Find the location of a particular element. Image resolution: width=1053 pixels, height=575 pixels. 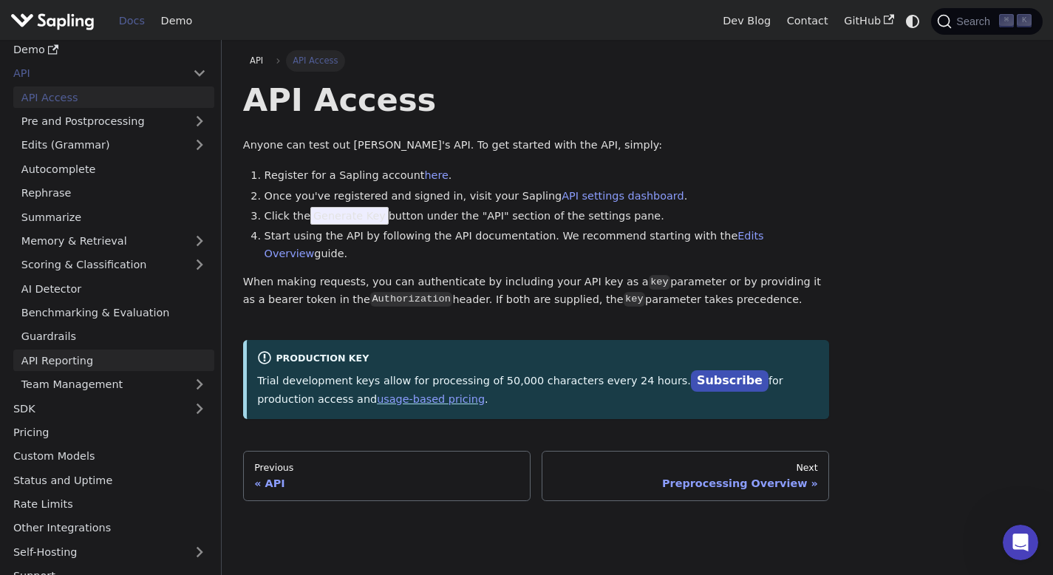

a: Edits (Grammar) is located at coordinates (114, 145).